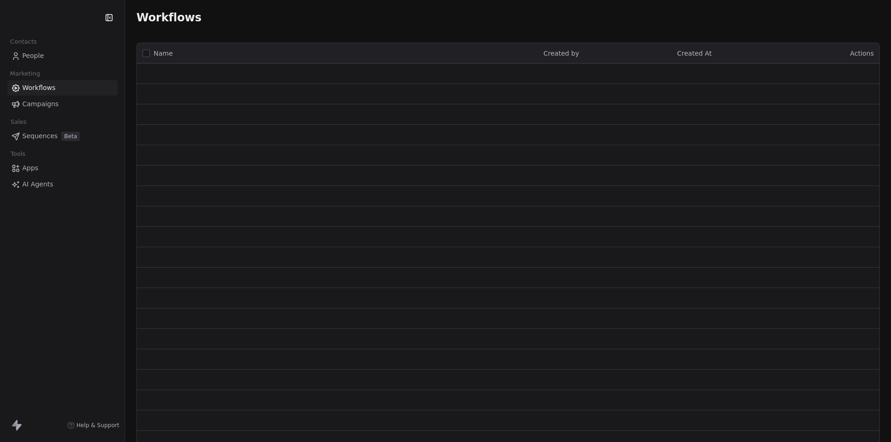 This screenshot has height=442, width=891. I want to click on span: Beta, so click(71, 136).